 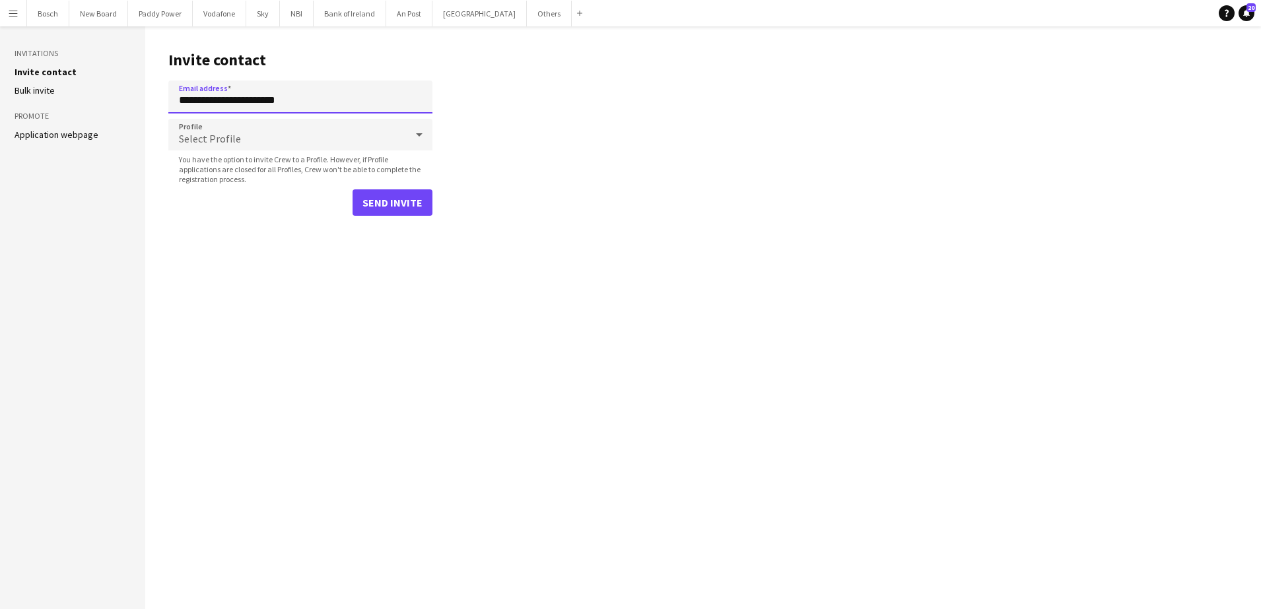 What do you see at coordinates (300, 60) in the screenshot?
I see `h1: Invite contact` at bounding box center [300, 60].